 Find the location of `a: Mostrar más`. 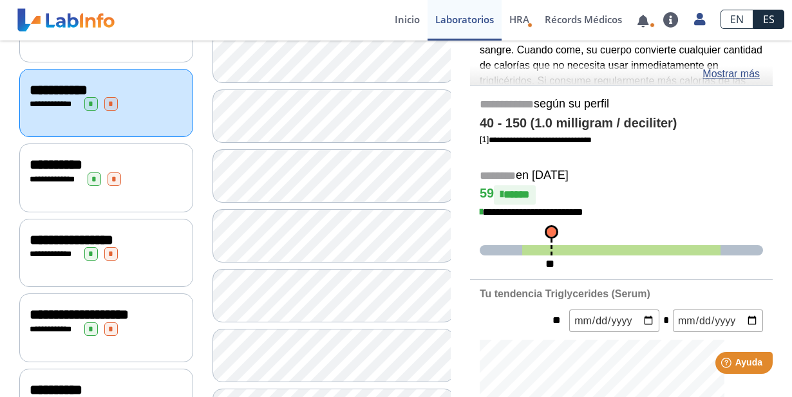

a: Mostrar más is located at coordinates (731, 74).